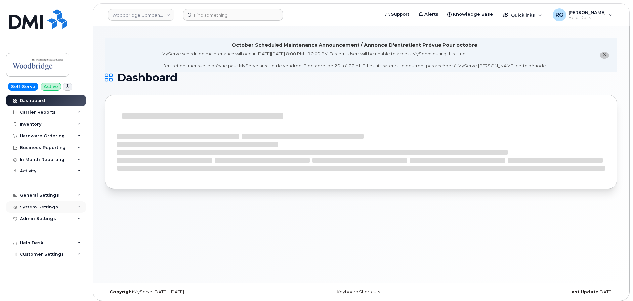 Image resolution: width=633 pixels, height=301 pixels. What do you see at coordinates (354, 45) in the screenshot?
I see `div: October Scheduled Maintenance Announcement / Annonce D'entretient Prévue Pour octobre` at bounding box center [354, 45].